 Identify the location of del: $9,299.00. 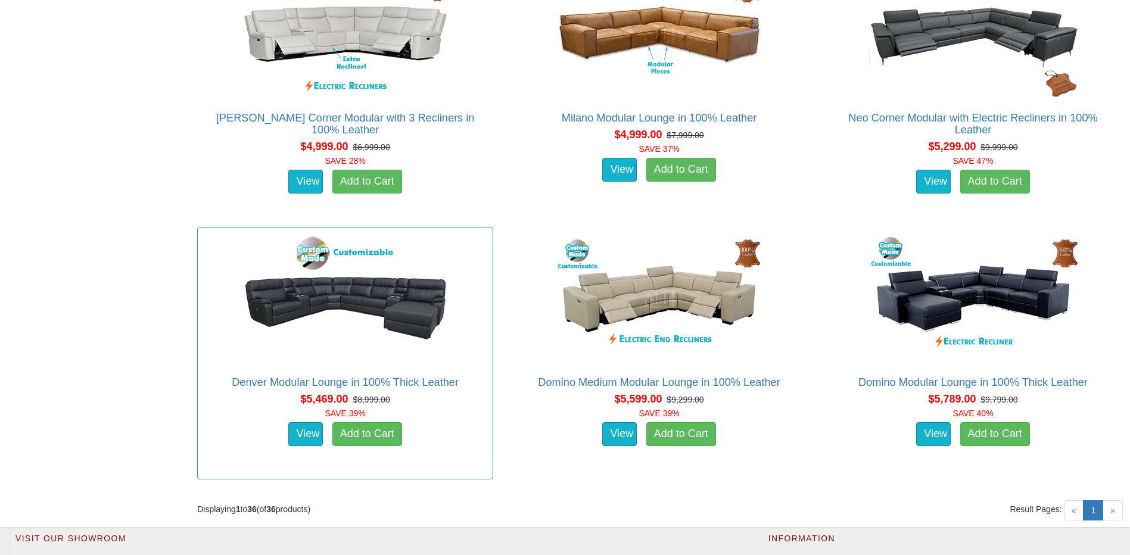
(685, 400).